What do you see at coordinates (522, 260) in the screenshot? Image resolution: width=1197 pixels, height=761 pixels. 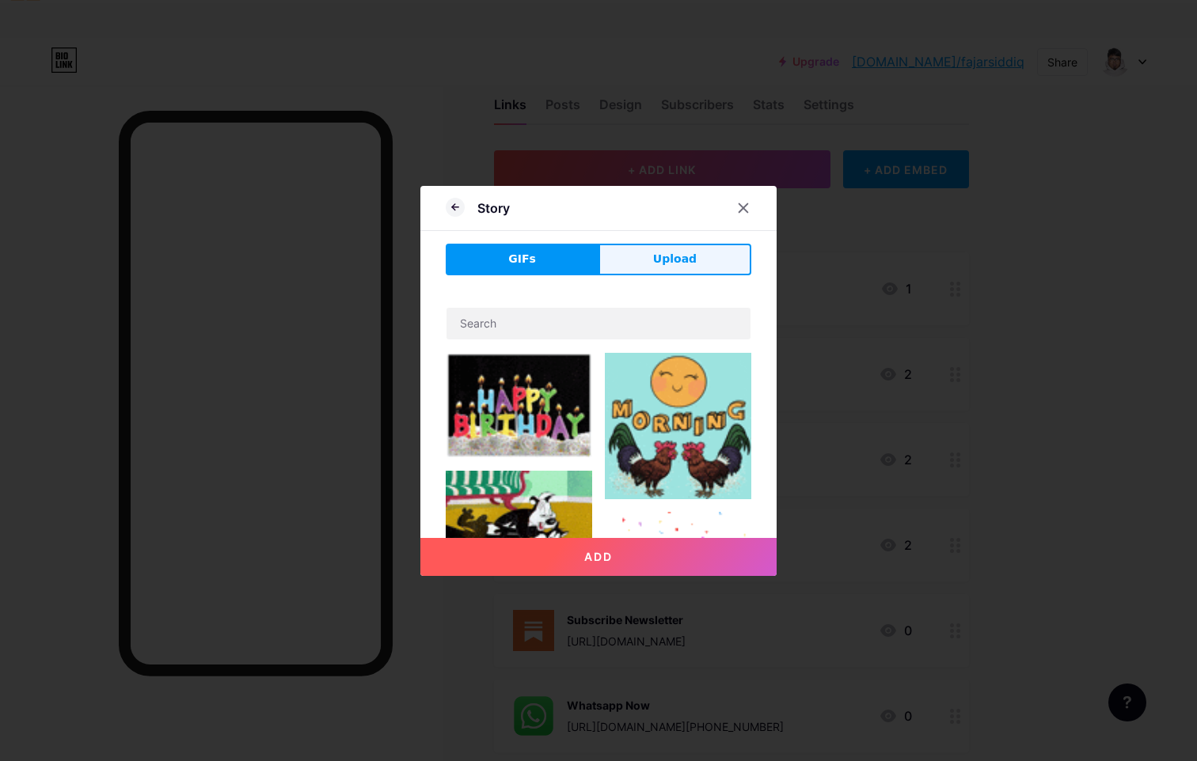 I see `button: GIFs` at bounding box center [522, 260].